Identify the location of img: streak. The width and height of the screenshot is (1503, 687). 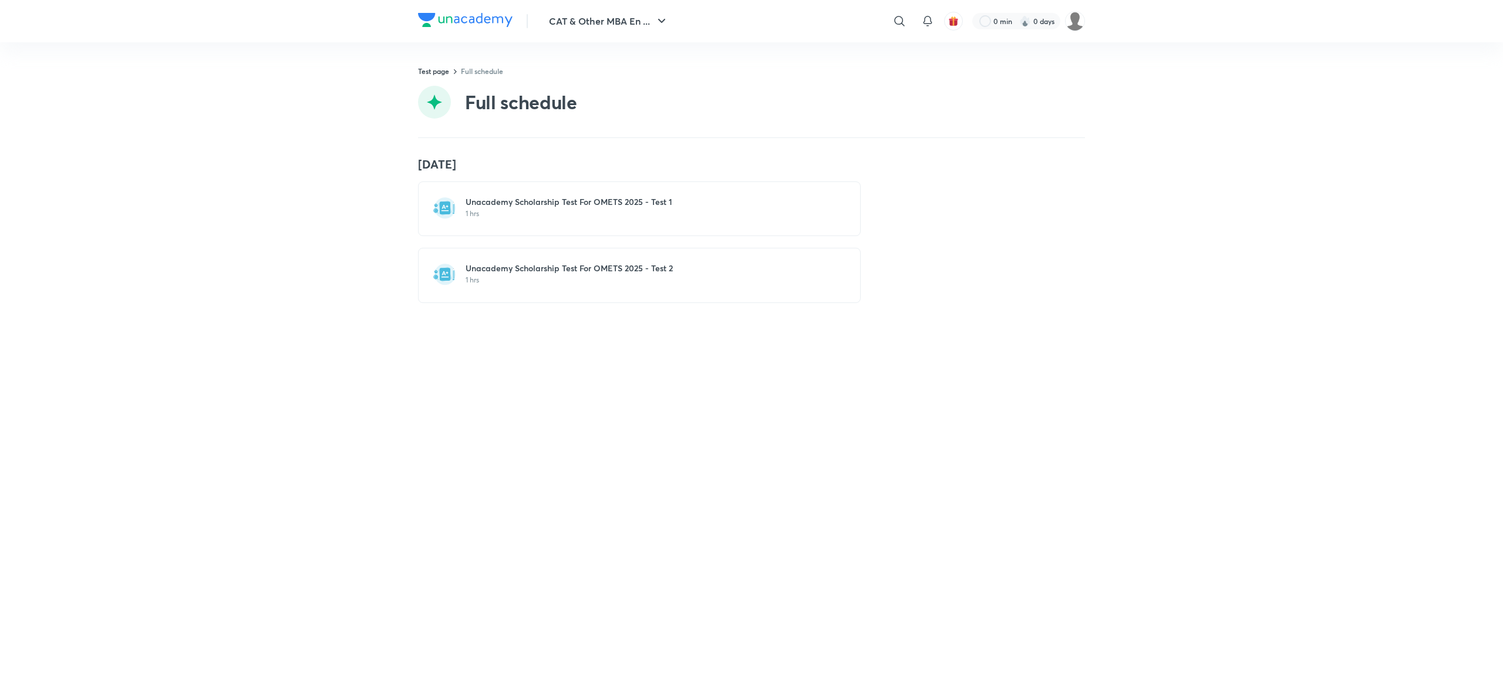
(1025, 21).